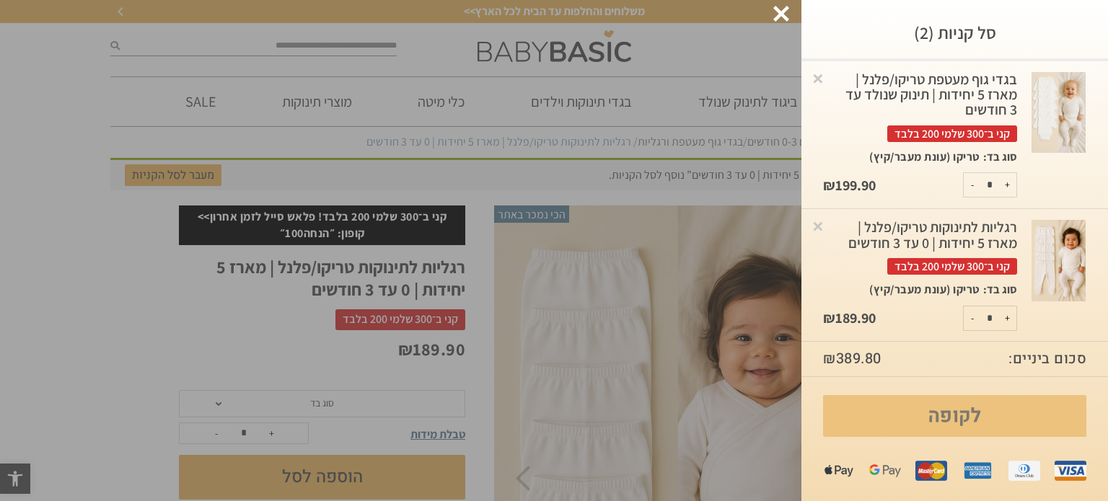 This screenshot has width=1108, height=501. Describe the element at coordinates (852, 359) in the screenshot. I see `bdi: 389.80` at that location.